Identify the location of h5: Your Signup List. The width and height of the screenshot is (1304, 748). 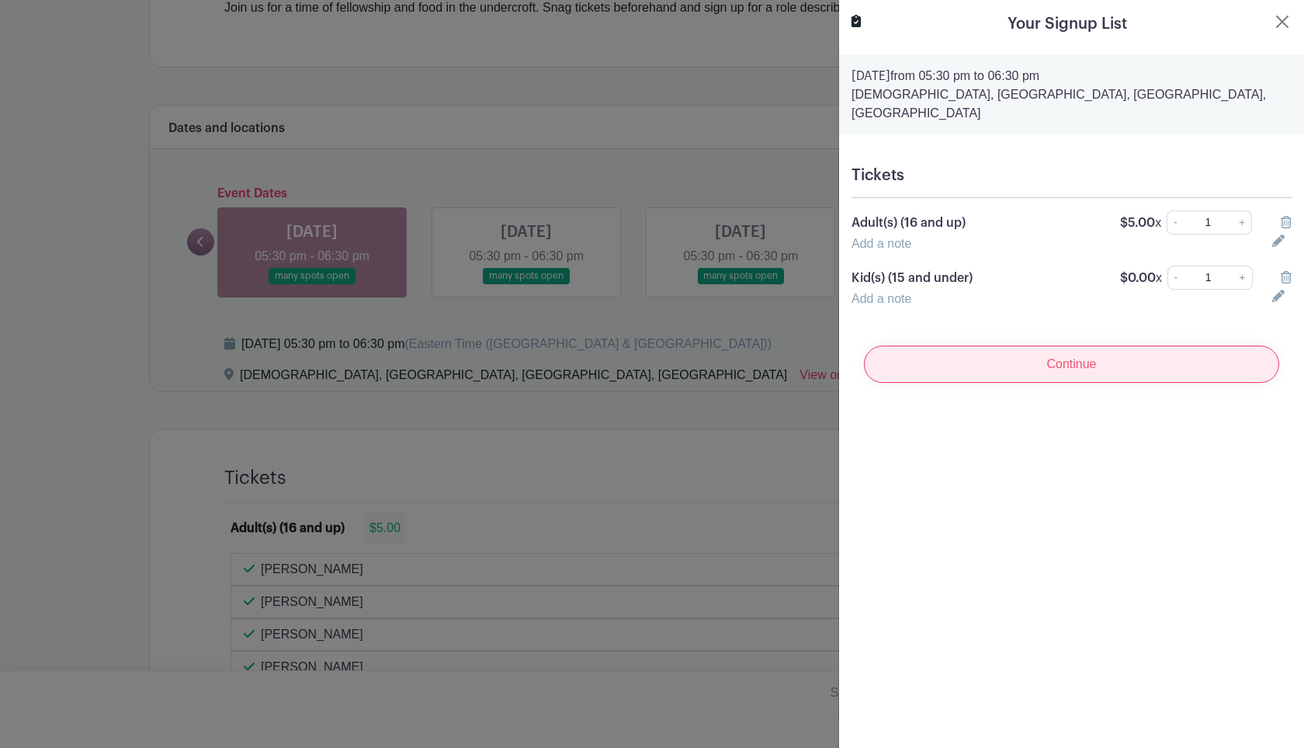
(1067, 24).